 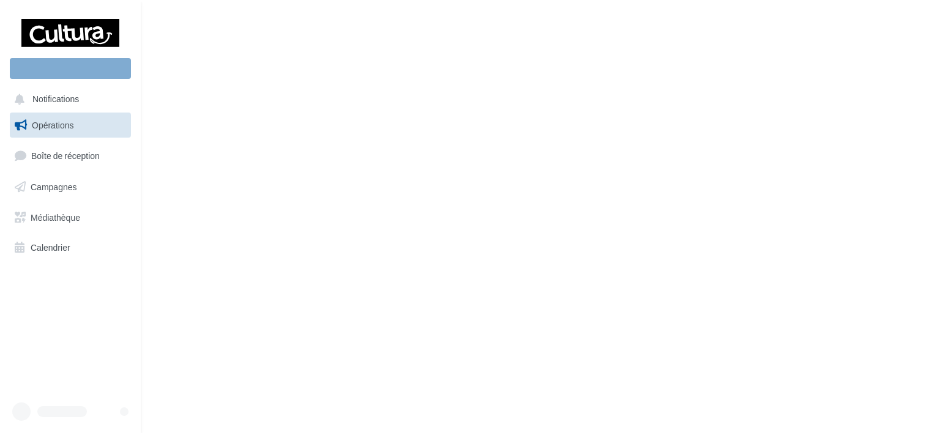 I want to click on a: Calendrier, so click(x=70, y=248).